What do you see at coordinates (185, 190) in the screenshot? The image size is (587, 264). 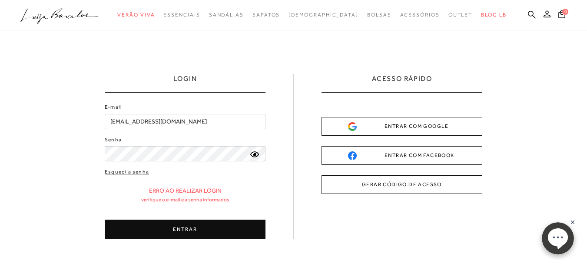 I see `p: Erro ao realizar login` at bounding box center [185, 190].